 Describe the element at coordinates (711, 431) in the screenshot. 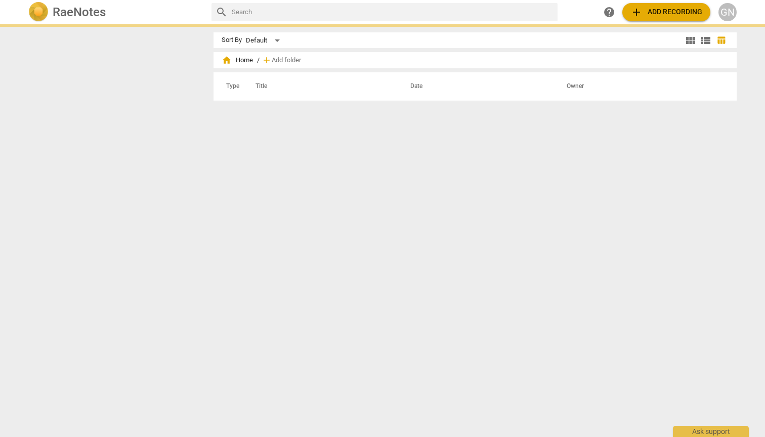

I see `div: Ask support` at that location.